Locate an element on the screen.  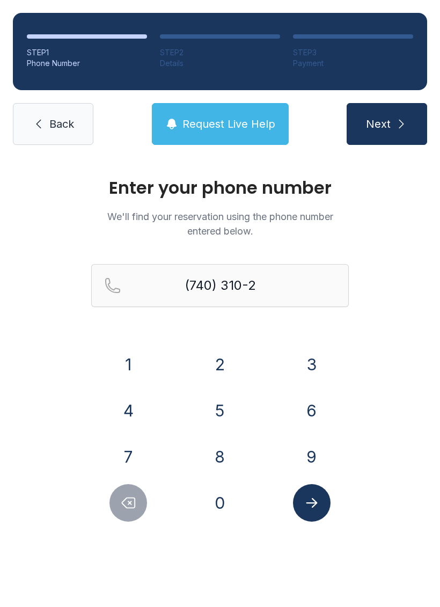
span: Next is located at coordinates (378, 124).